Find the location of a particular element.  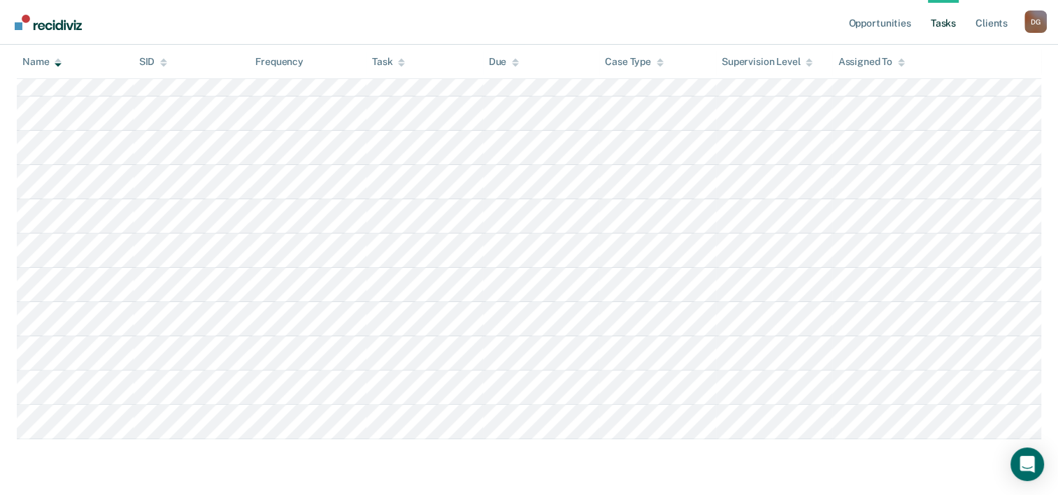

button: Profile dropdown button is located at coordinates (1036, 22).